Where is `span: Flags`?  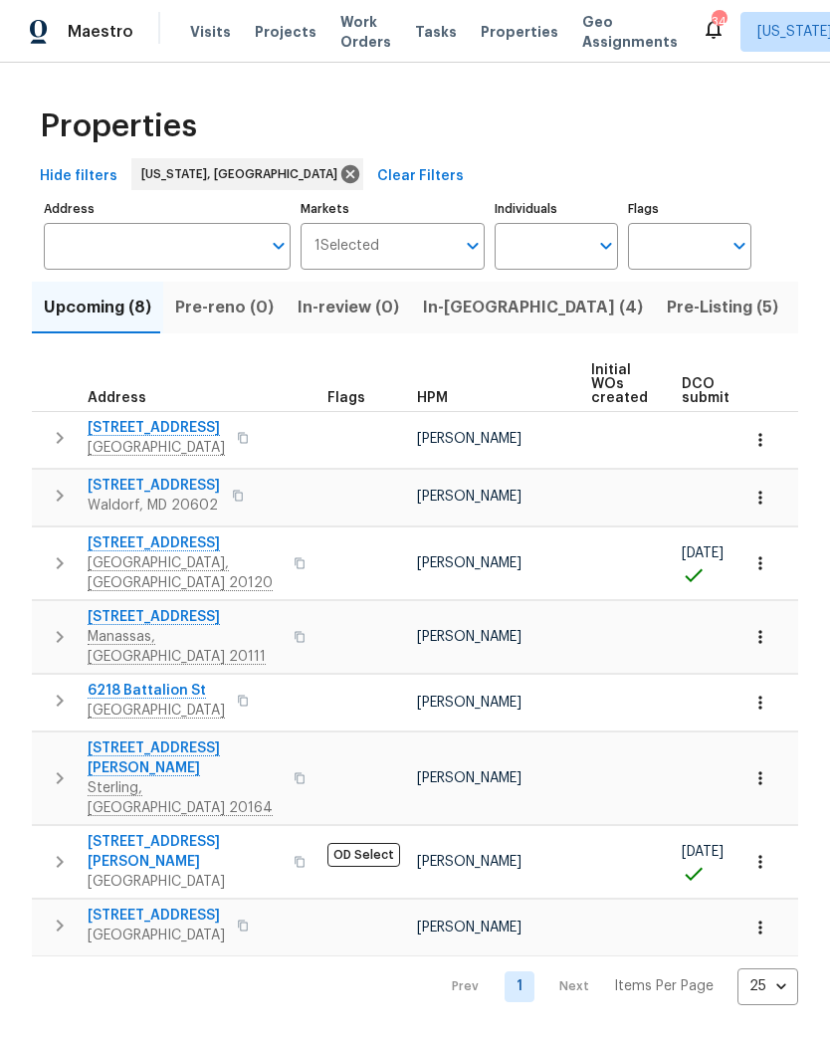 span: Flags is located at coordinates (346, 398).